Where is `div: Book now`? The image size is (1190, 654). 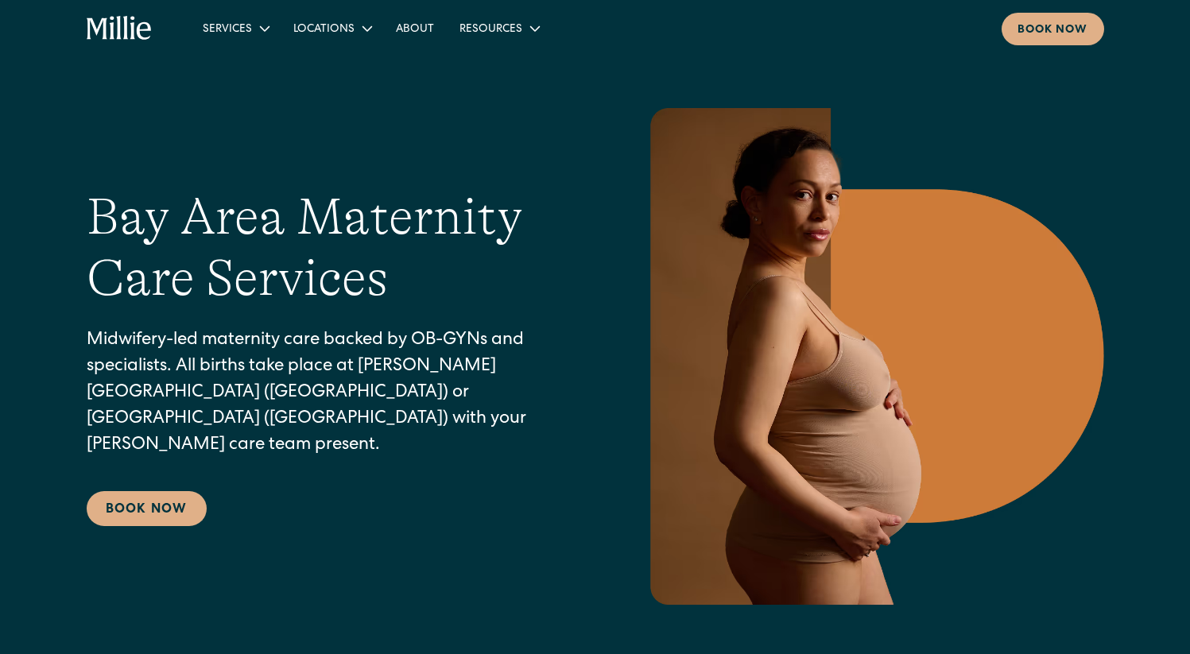
div: Book now is located at coordinates (1052, 30).